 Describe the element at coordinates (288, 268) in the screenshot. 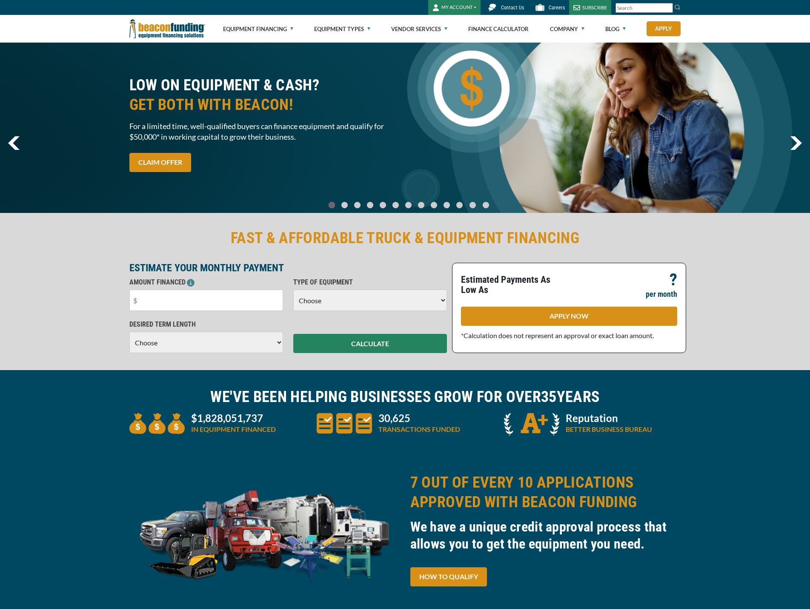

I see `p: ESTIMATE YOUR MONTHLY PAYMENT` at that location.